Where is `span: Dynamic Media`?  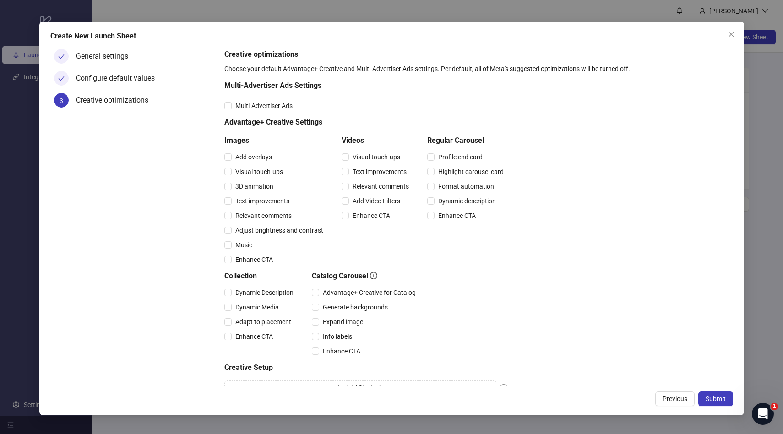 span: Dynamic Media is located at coordinates (257, 307).